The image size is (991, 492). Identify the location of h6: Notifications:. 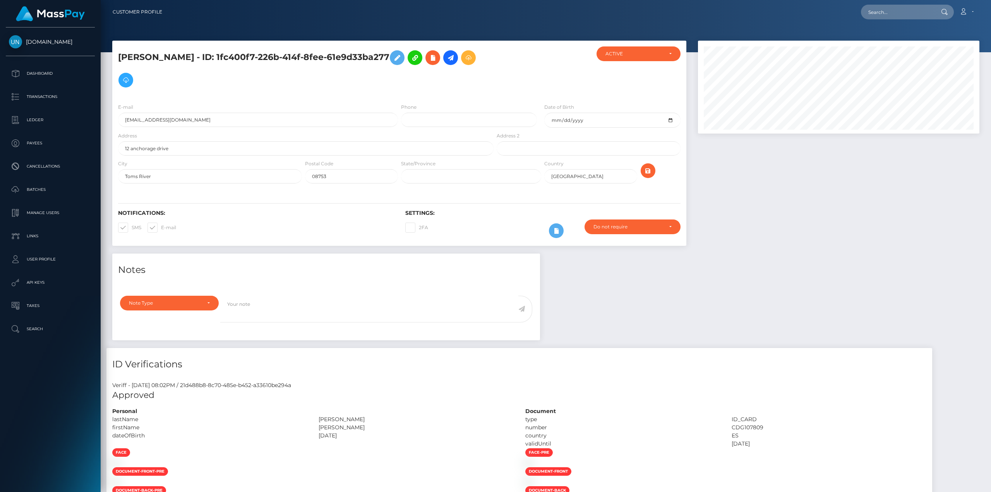
(256, 213).